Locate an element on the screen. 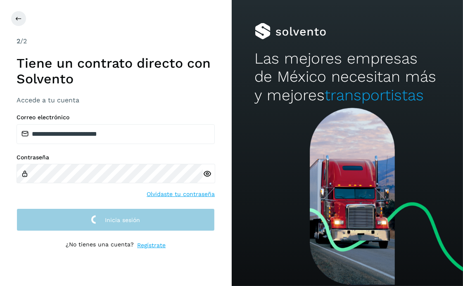 The width and height of the screenshot is (463, 286). h1: Tiene un contrato directo con Solvento is located at coordinates (116, 71).